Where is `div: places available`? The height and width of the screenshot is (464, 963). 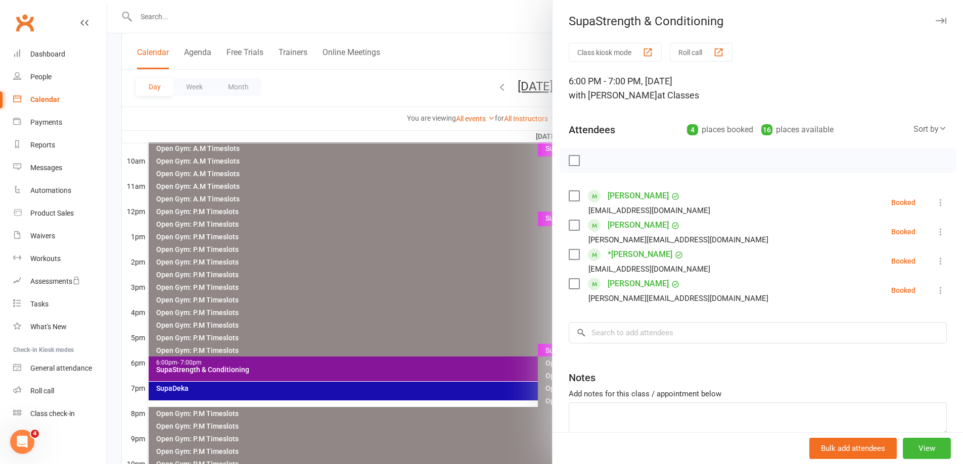
div: places available is located at coordinates (797, 130).